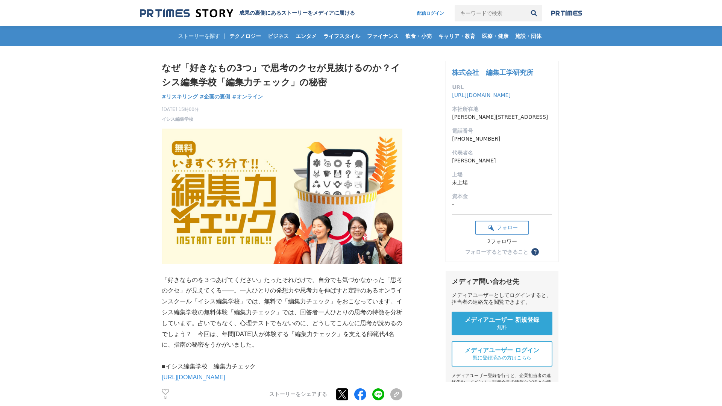 The height and width of the screenshot is (406, 722). Describe the element at coordinates (180, 97) in the screenshot. I see `span: #リスキリング` at that location.